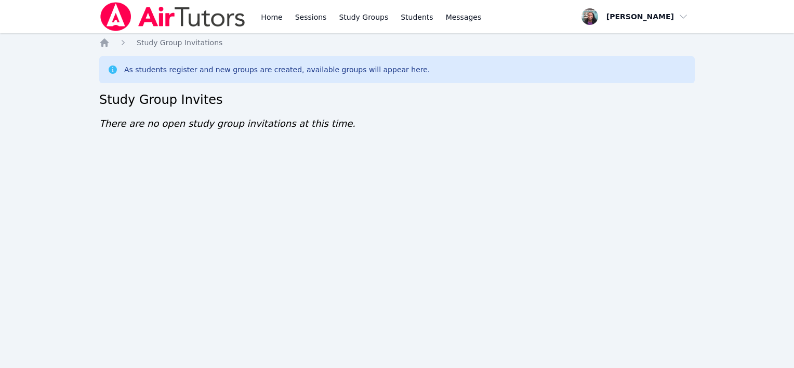  What do you see at coordinates (464, 17) in the screenshot?
I see `span: Messages` at bounding box center [464, 17].